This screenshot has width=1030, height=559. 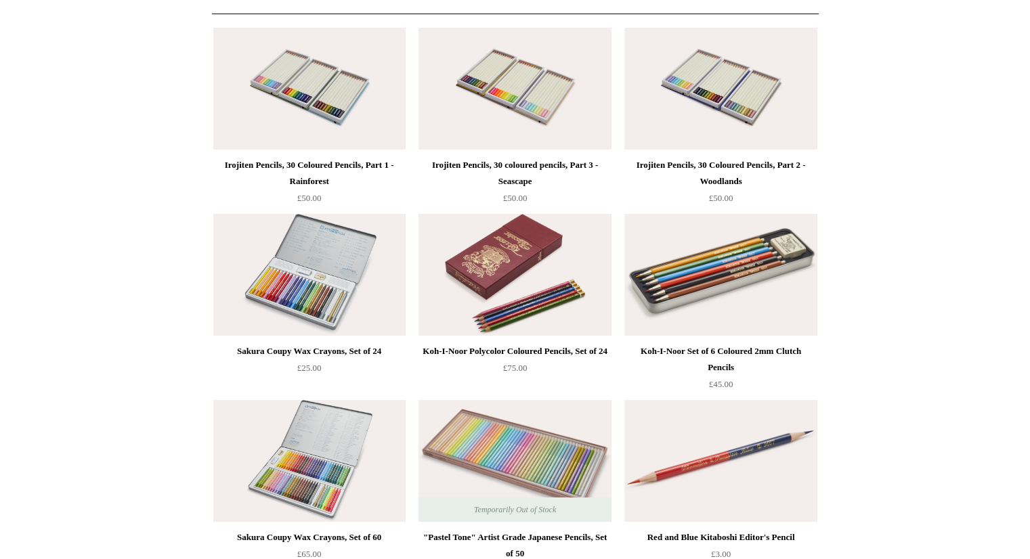 What do you see at coordinates (309, 275) in the screenshot?
I see `a: Sakura Coupy Wax Crayons, Set of 24 Sakura Coupy Wax Crayons, Set of 24` at bounding box center [309, 275].